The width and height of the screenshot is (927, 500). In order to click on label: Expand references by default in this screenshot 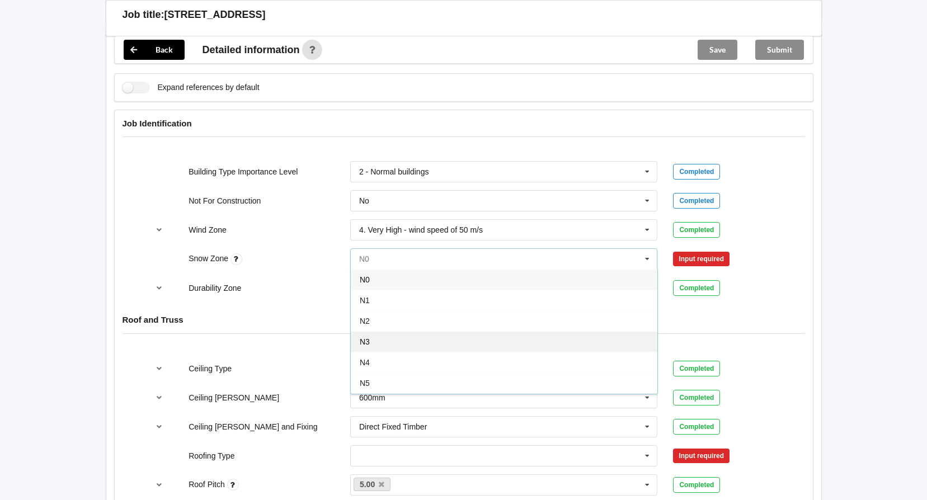, I will do `click(191, 87)`.